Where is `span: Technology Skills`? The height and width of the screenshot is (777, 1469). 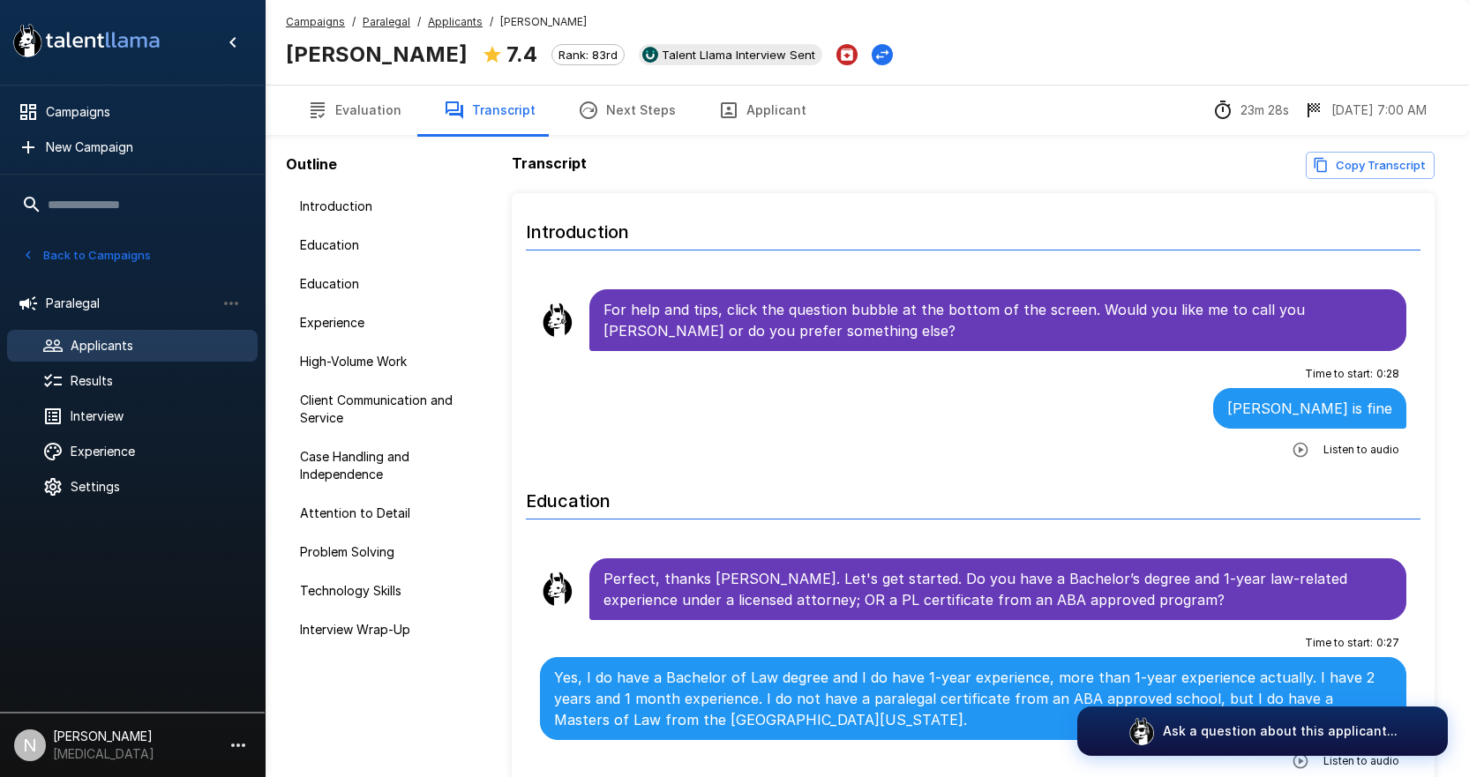 span: Technology Skills is located at coordinates (388, 591).